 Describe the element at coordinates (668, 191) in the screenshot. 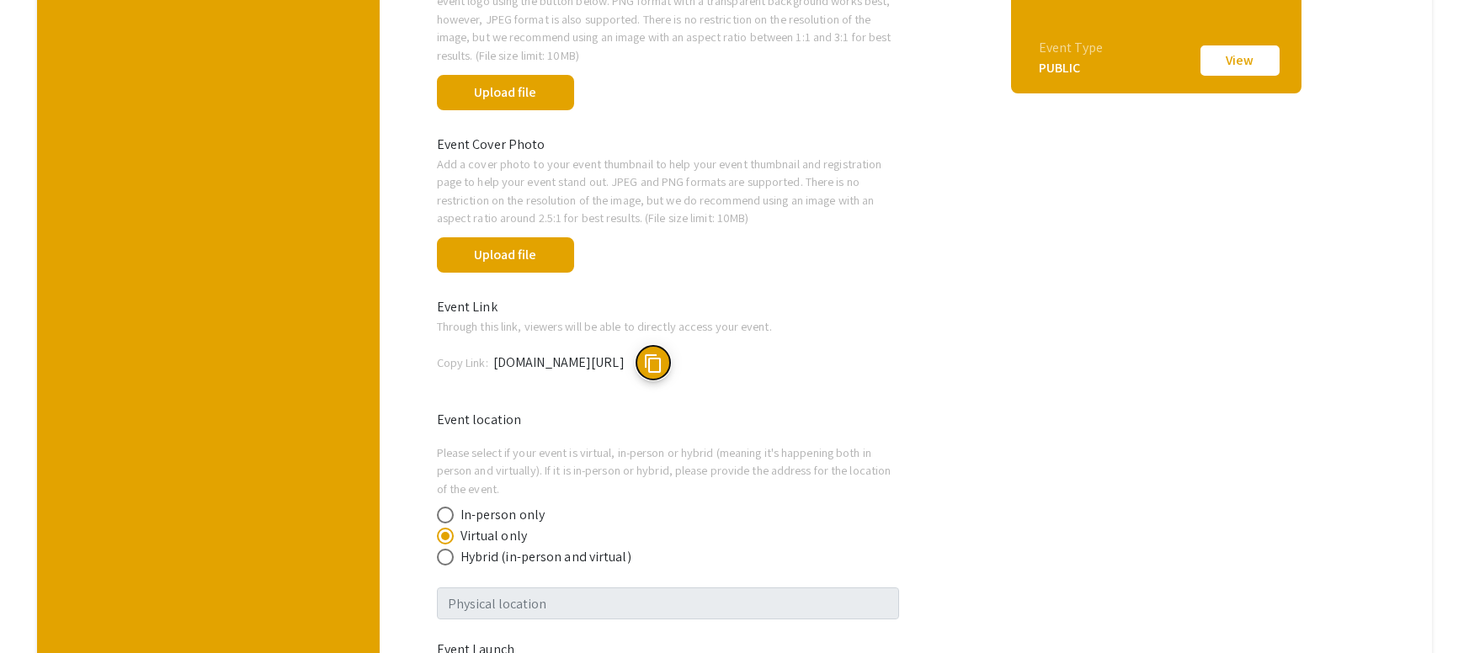

I see `p: Add a cover photo to your event thumbnail to help your event thumbnail and registration page to h...` at that location.